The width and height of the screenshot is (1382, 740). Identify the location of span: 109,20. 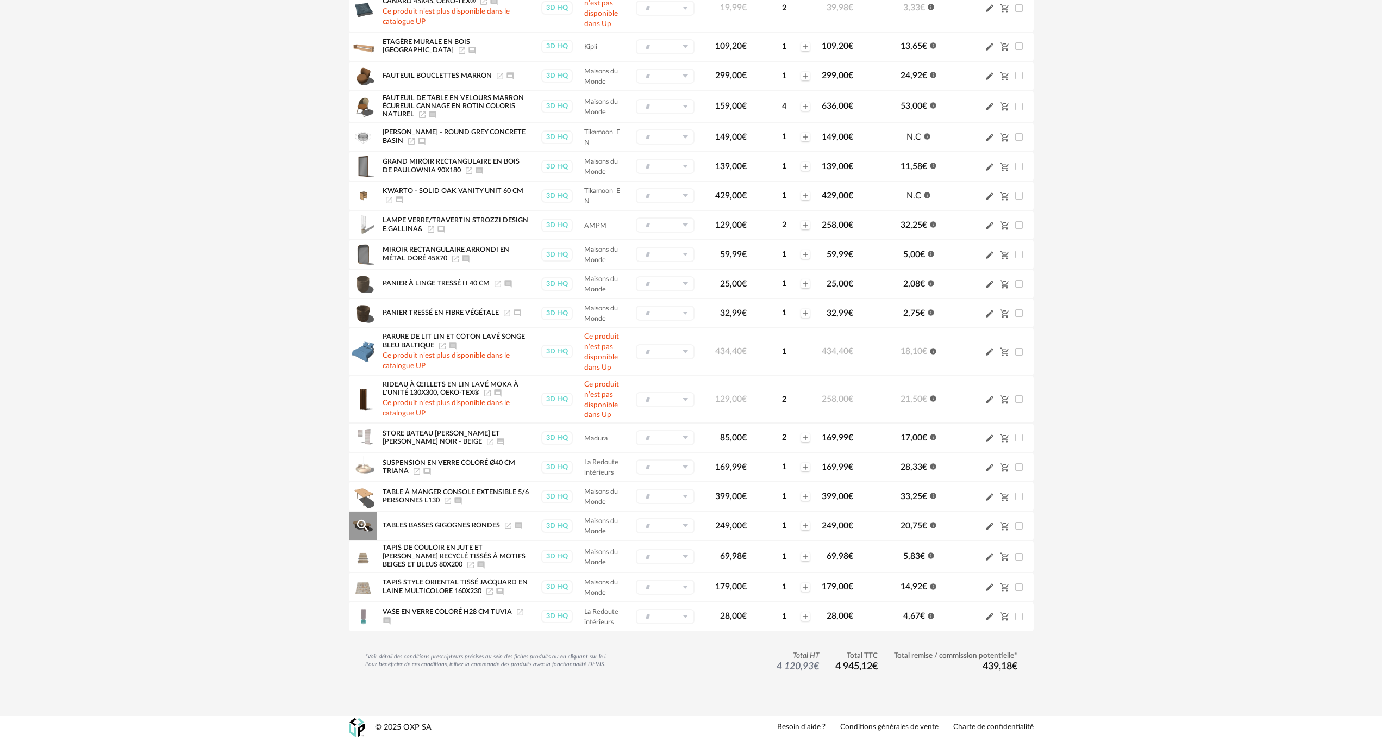
(731, 46).